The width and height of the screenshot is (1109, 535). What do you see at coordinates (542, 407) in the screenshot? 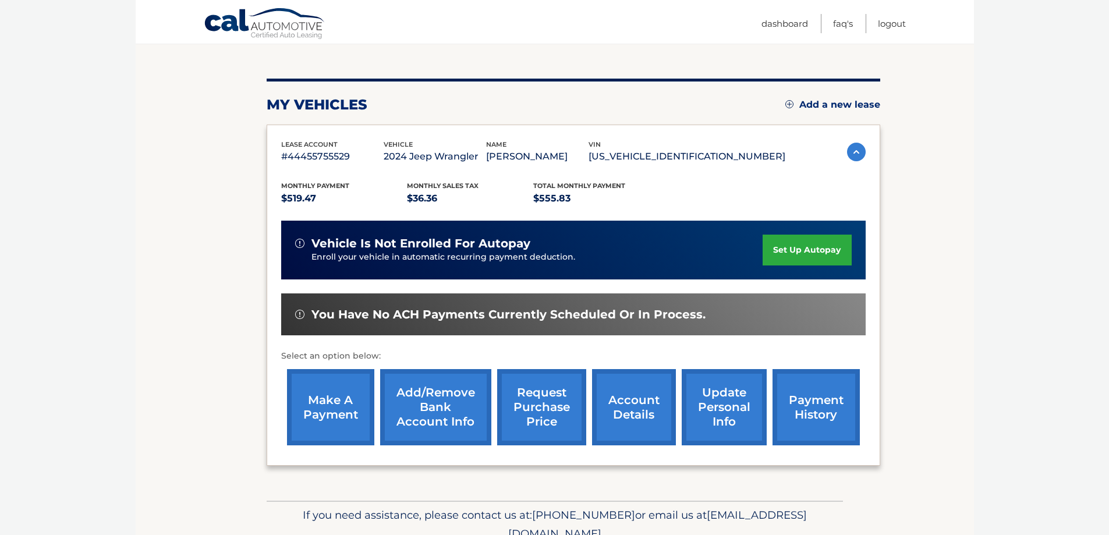
I see `a: request purchase price` at bounding box center [542, 407].